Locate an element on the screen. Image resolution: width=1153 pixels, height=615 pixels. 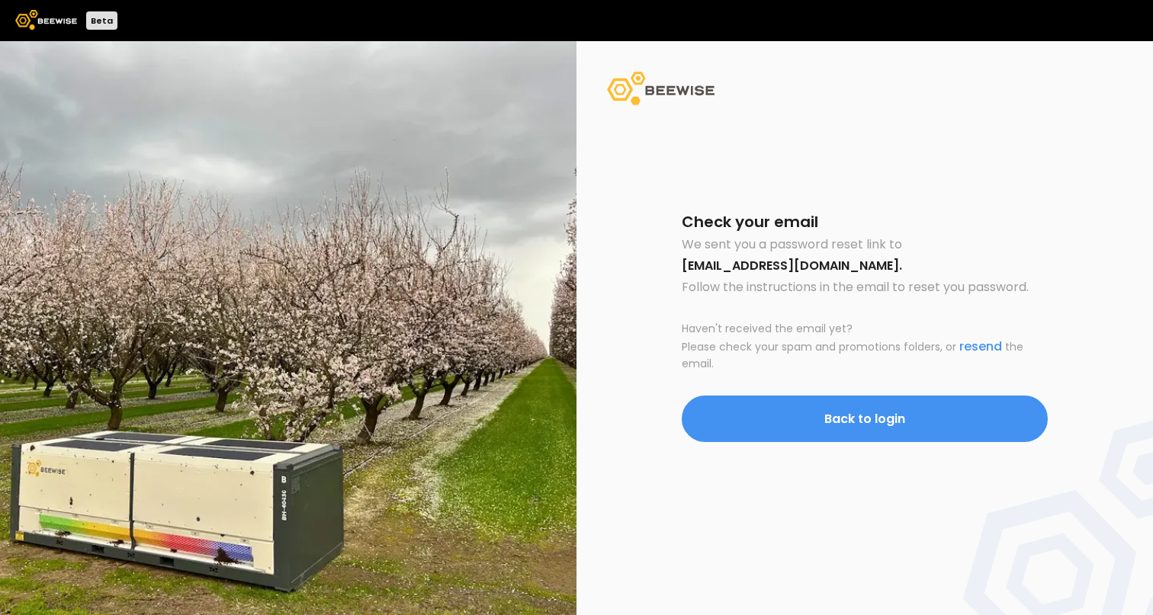
button: Back to login is located at coordinates (865, 419).